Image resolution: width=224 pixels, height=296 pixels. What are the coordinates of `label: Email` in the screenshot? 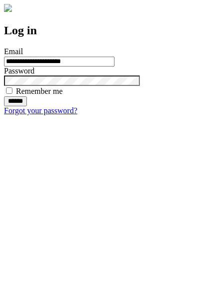 It's located at (13, 51).